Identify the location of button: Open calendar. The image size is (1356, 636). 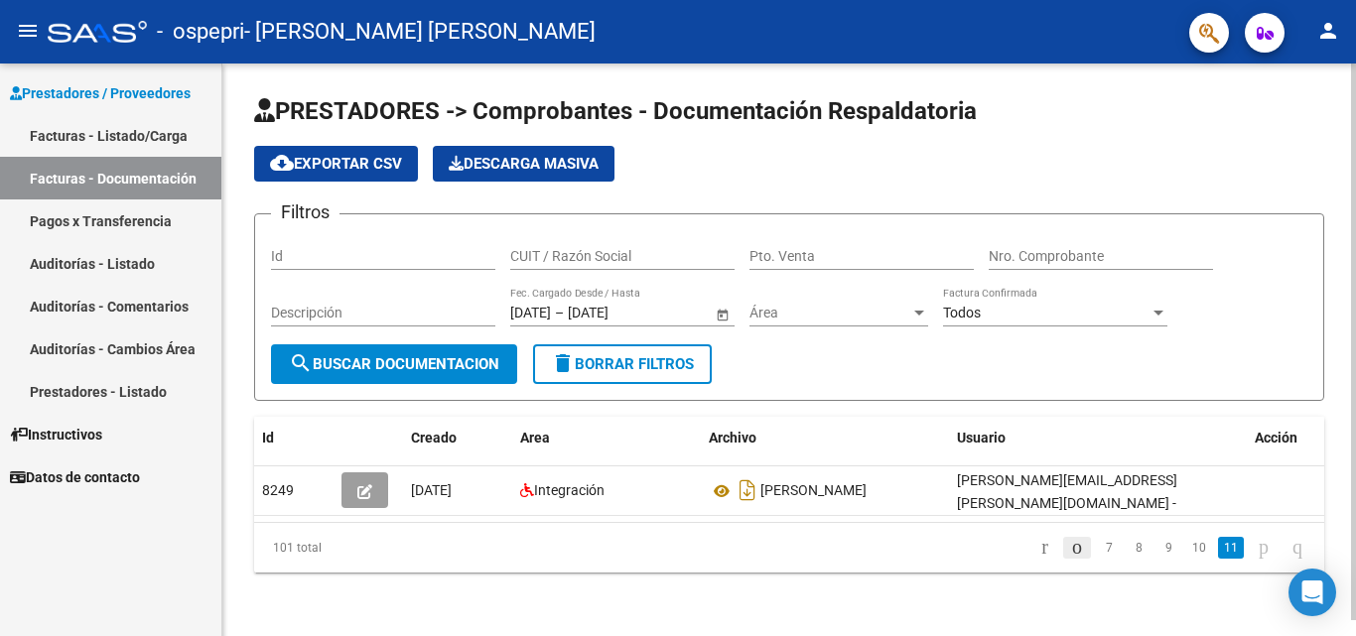
(722, 314).